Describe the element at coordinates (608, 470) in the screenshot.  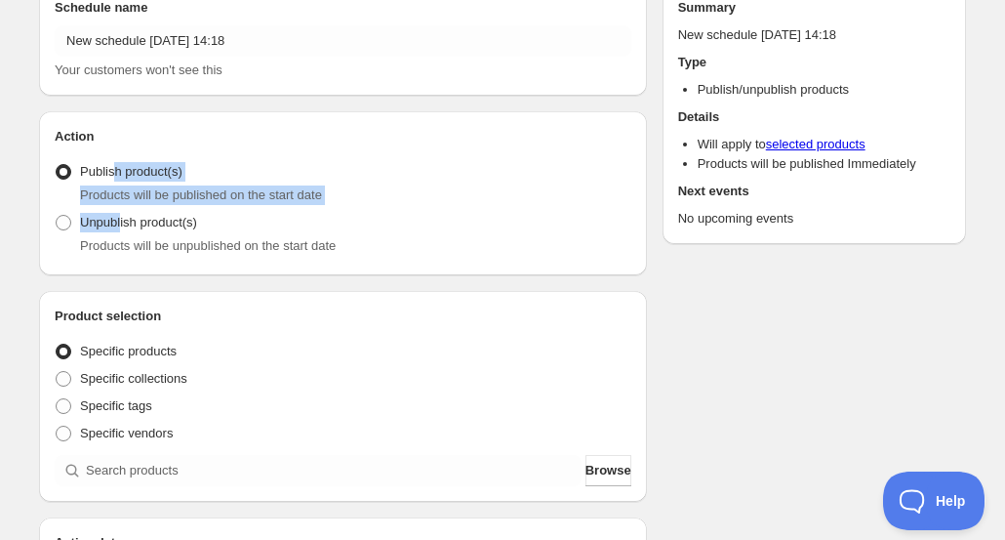
I see `button: Browse` at that location.